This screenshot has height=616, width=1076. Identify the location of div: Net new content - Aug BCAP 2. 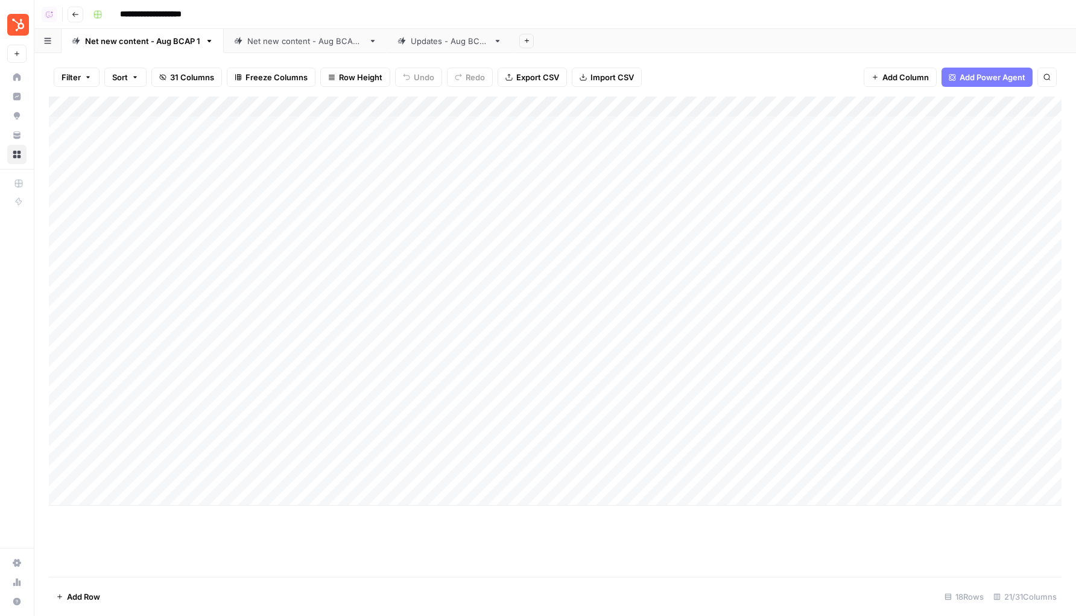
(305, 41).